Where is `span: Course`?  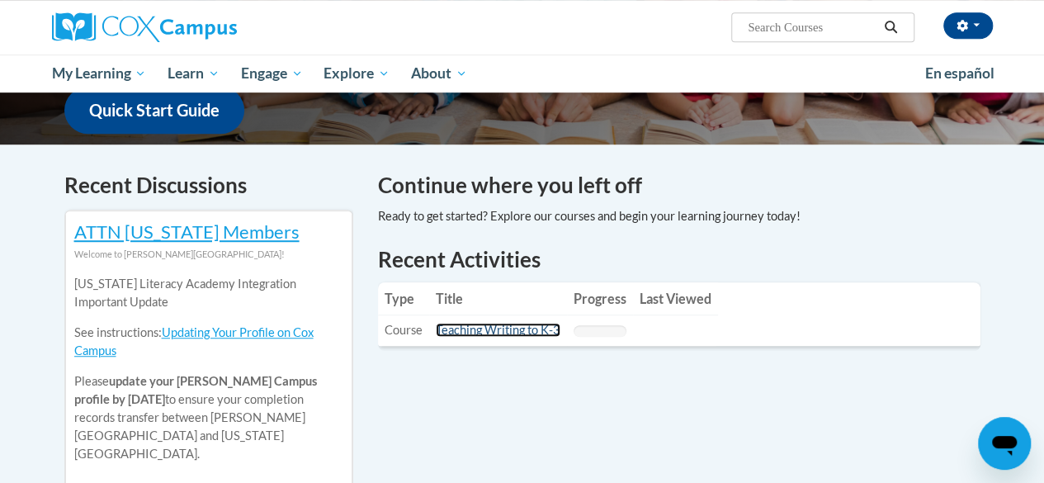
span: Course is located at coordinates (404, 329).